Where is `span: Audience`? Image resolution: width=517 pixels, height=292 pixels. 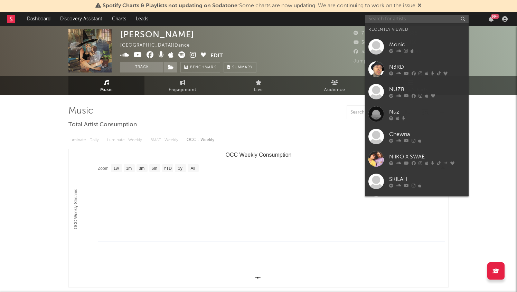
span: Audience is located at coordinates (335, 90).